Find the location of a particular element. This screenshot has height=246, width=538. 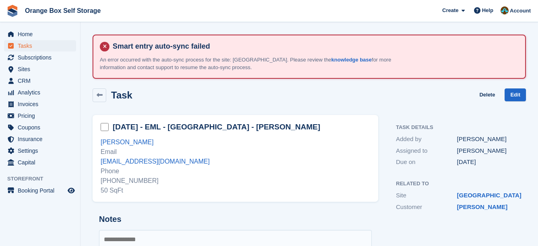

span: Create is located at coordinates (450, 10).